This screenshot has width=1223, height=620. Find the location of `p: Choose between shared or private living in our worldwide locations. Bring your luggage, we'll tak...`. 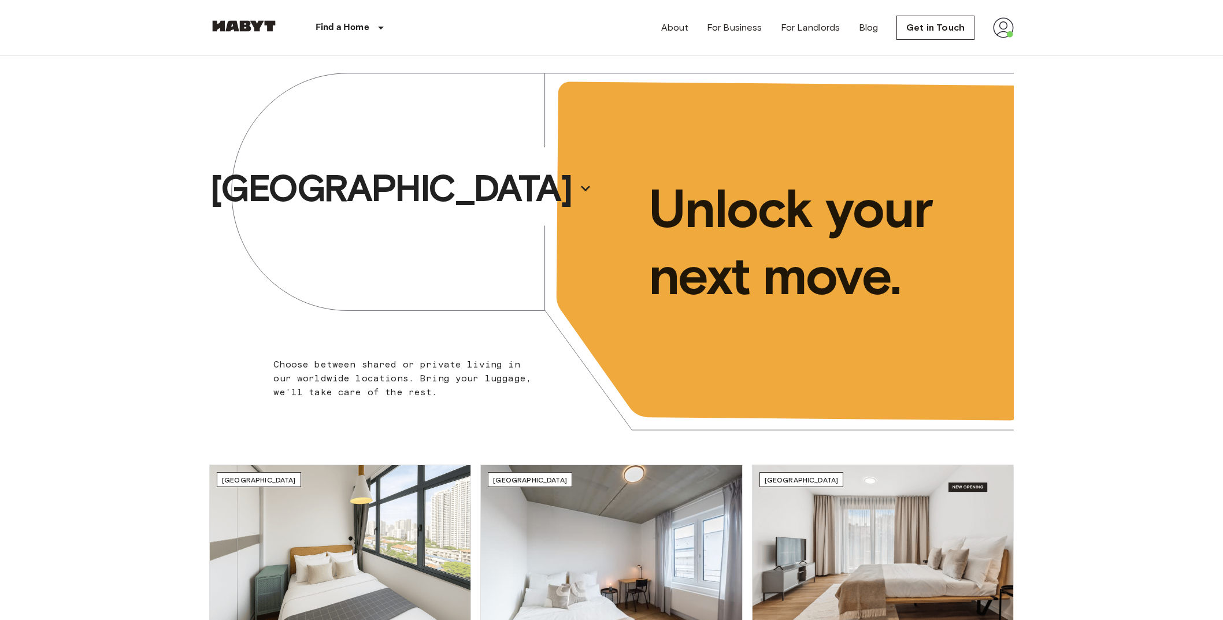

p: Choose between shared or private living in our worldwide locations. Bring your luggage, we'll tak... is located at coordinates (406, 379).